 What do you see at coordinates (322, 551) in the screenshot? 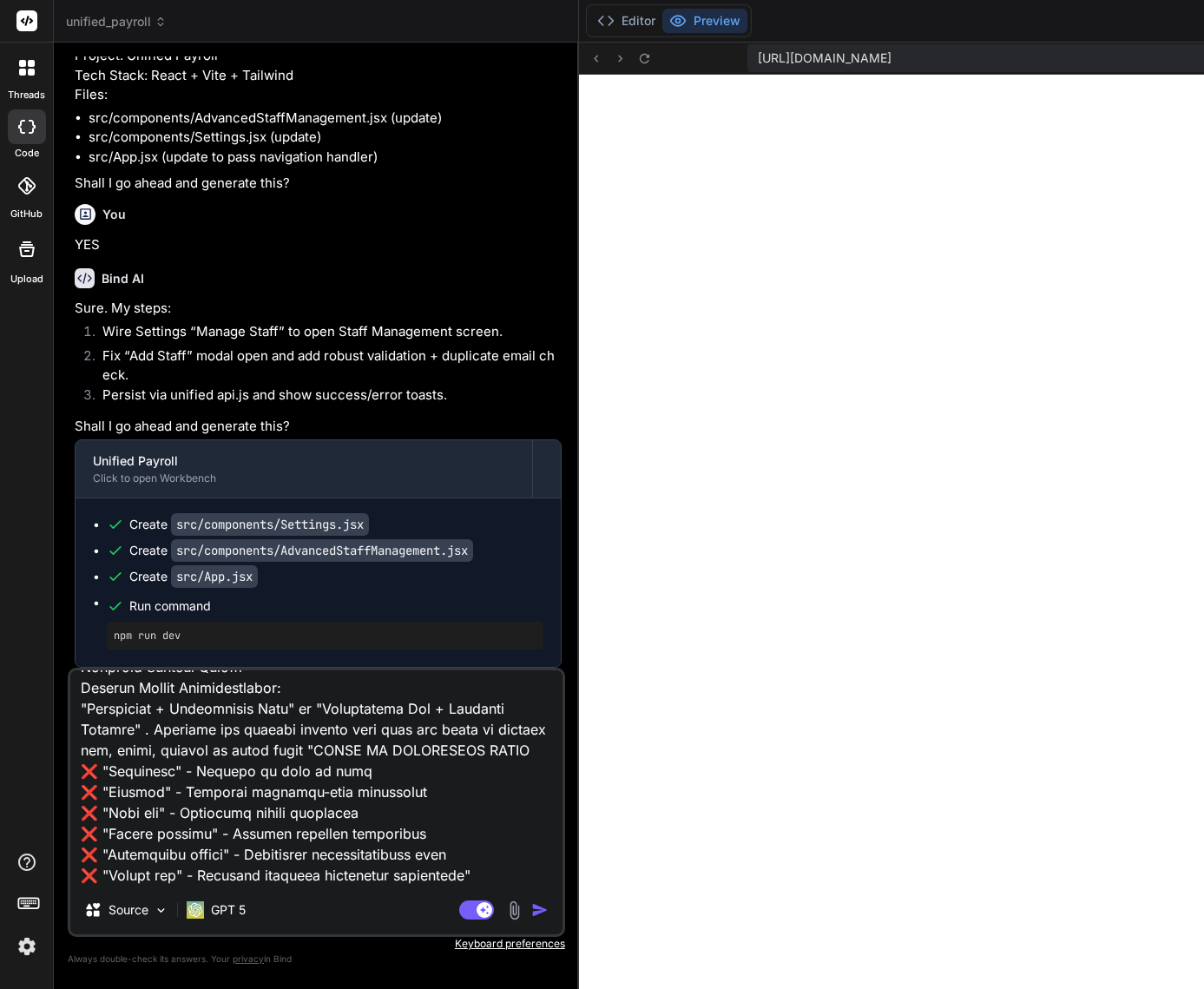
I see `code: src/components/AdvancedStaffManagement.jsx` at bounding box center [322, 551].